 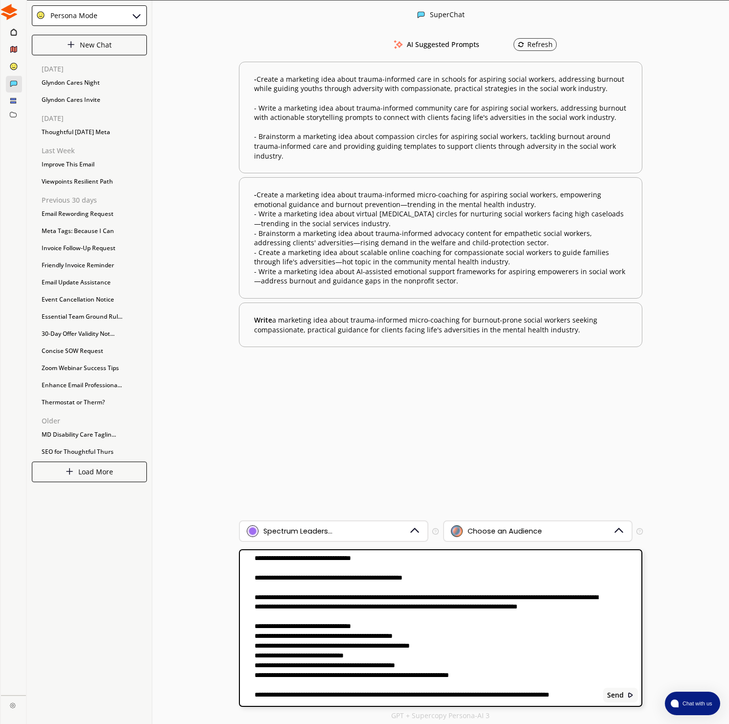 I want to click on img: Brand Icon, so click(x=253, y=531).